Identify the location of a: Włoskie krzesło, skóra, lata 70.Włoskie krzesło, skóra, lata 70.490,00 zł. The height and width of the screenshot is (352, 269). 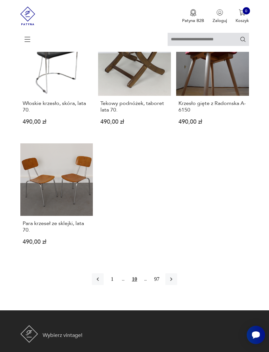
(57, 79).